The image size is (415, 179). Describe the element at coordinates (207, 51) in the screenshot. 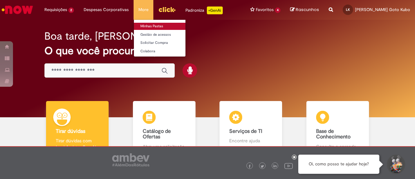

I see `h2: O que você procura hoje?` at that location.